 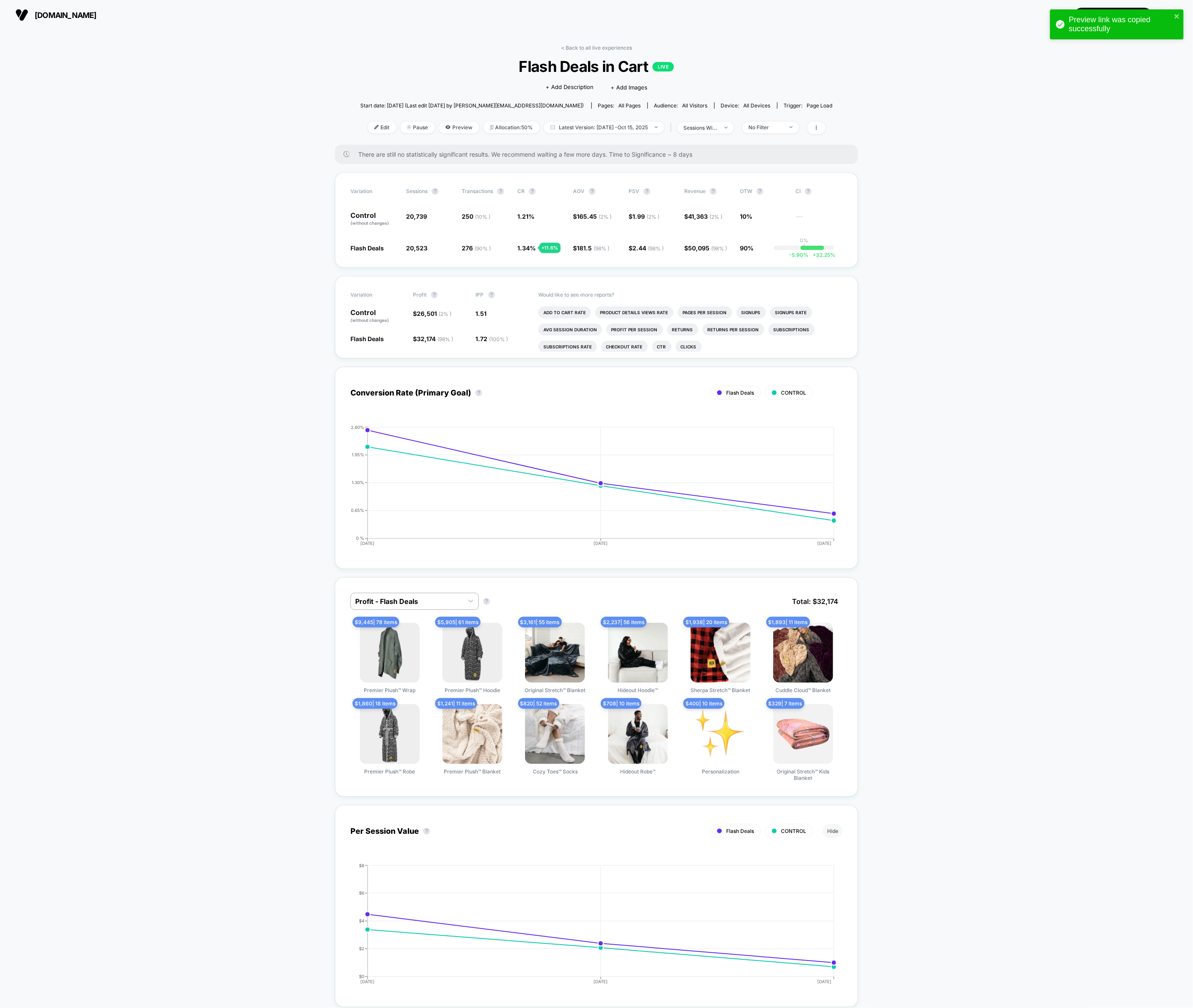 What do you see at coordinates (594, 216) in the screenshot?
I see `span: 165.45` at bounding box center [594, 216].